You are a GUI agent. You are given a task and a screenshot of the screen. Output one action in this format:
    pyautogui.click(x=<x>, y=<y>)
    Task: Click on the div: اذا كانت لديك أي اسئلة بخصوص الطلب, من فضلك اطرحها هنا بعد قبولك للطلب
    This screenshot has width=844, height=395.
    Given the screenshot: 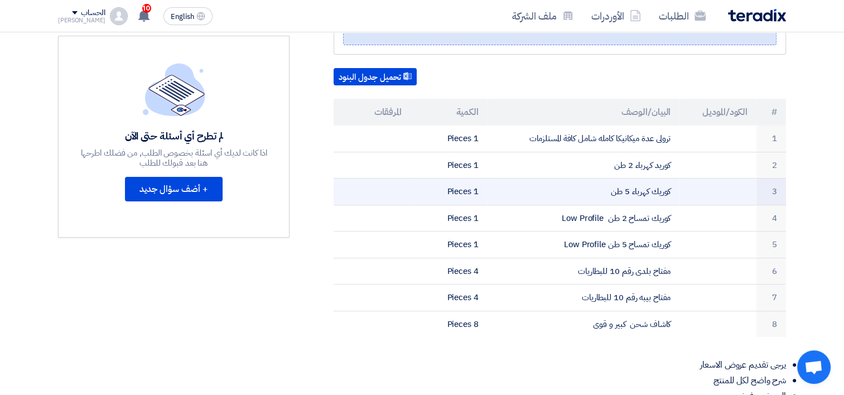 What is the action you would take?
    pyautogui.click(x=174, y=158)
    